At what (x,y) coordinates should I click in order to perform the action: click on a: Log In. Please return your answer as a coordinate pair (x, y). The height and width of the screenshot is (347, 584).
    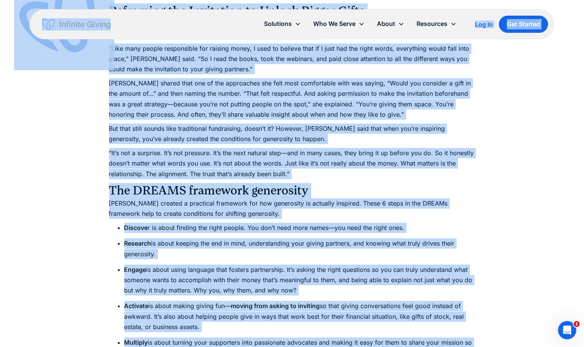
    Looking at the image, I should click on (484, 24).